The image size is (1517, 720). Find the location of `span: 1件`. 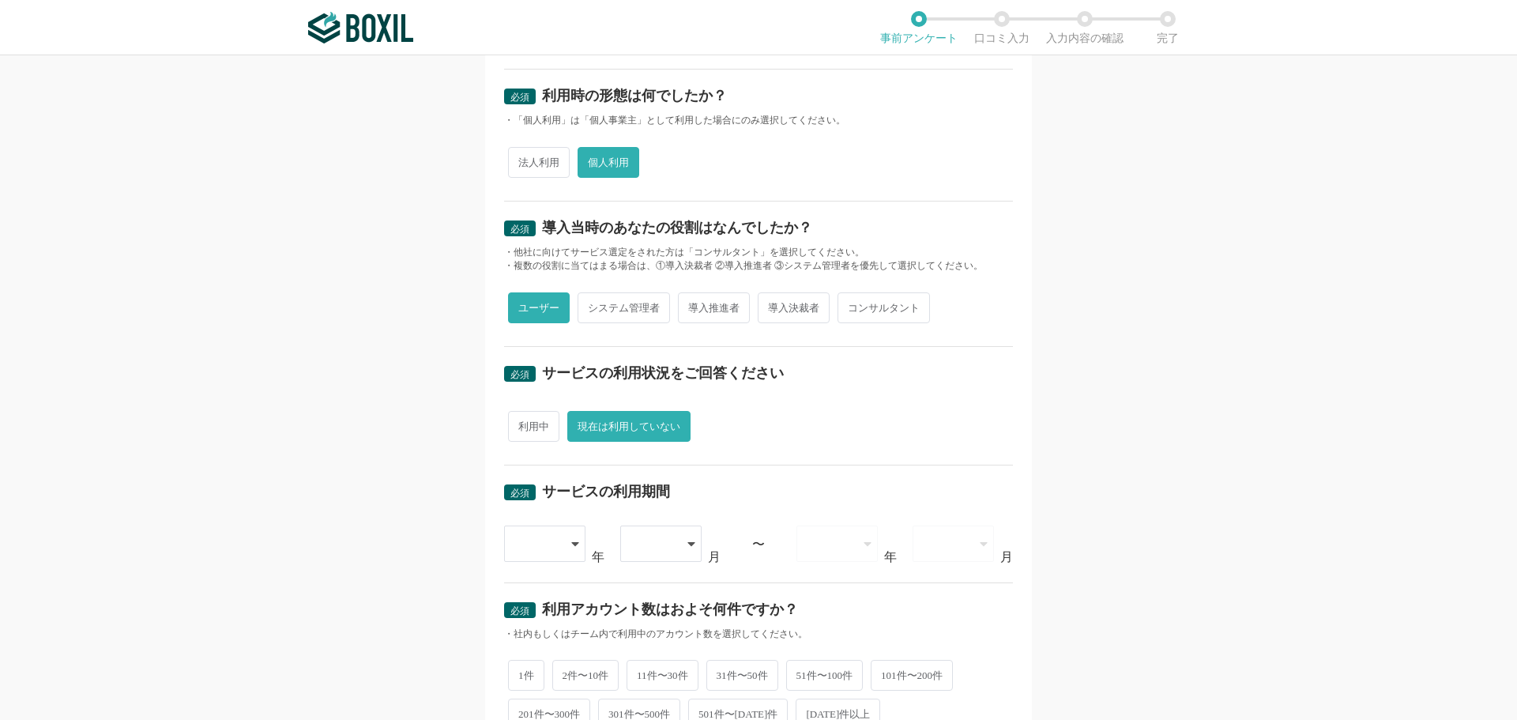

span: 1件 is located at coordinates (526, 675).